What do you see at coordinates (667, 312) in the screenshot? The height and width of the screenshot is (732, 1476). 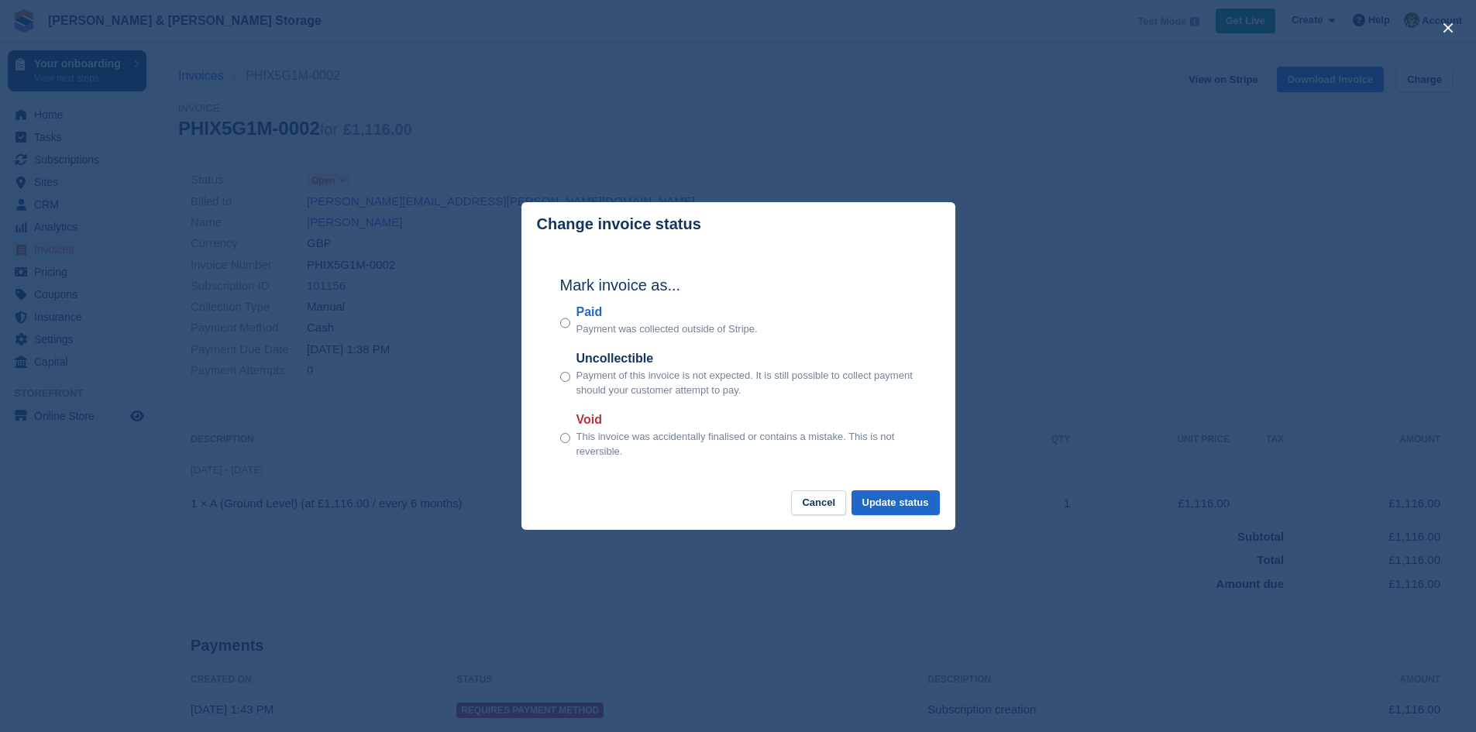 I see `label: Paid` at bounding box center [667, 312].